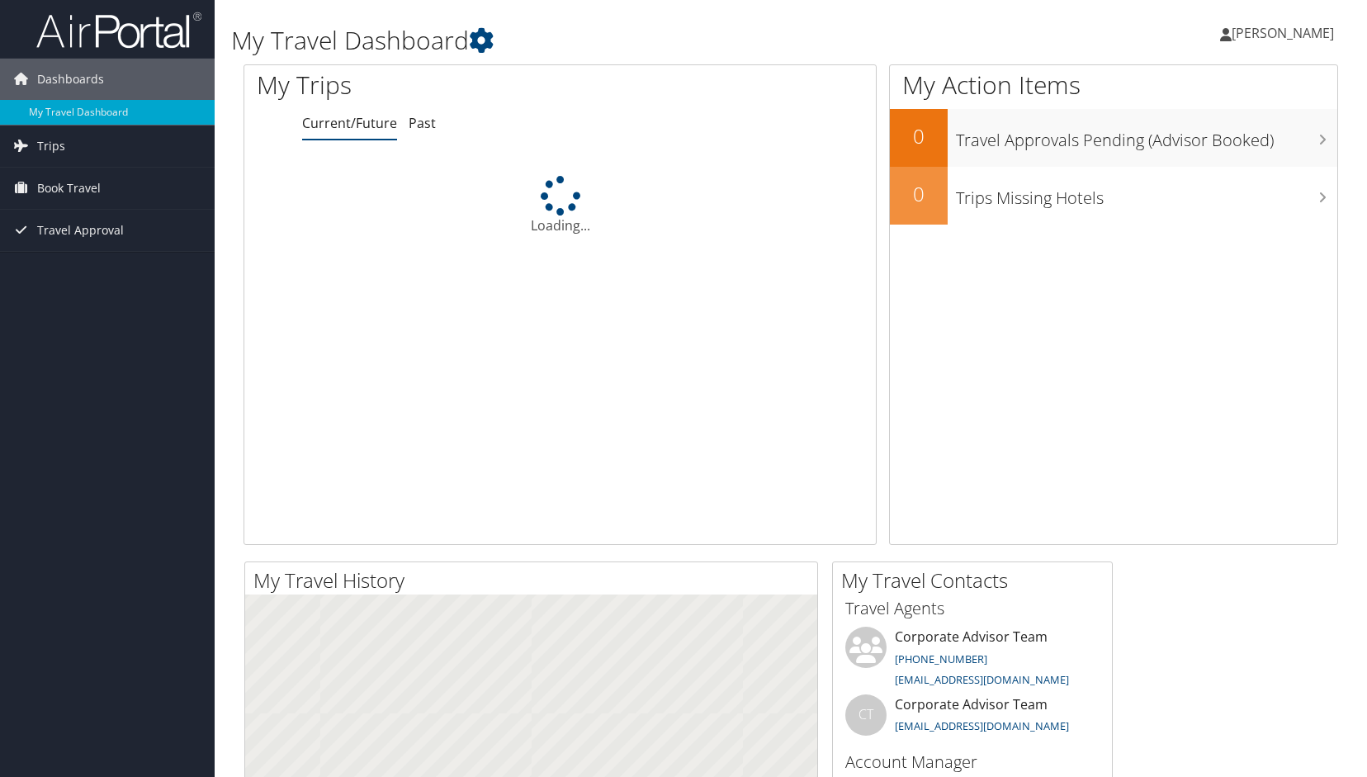  What do you see at coordinates (428, 85) in the screenshot?
I see `h1: My Trips` at bounding box center [428, 85].